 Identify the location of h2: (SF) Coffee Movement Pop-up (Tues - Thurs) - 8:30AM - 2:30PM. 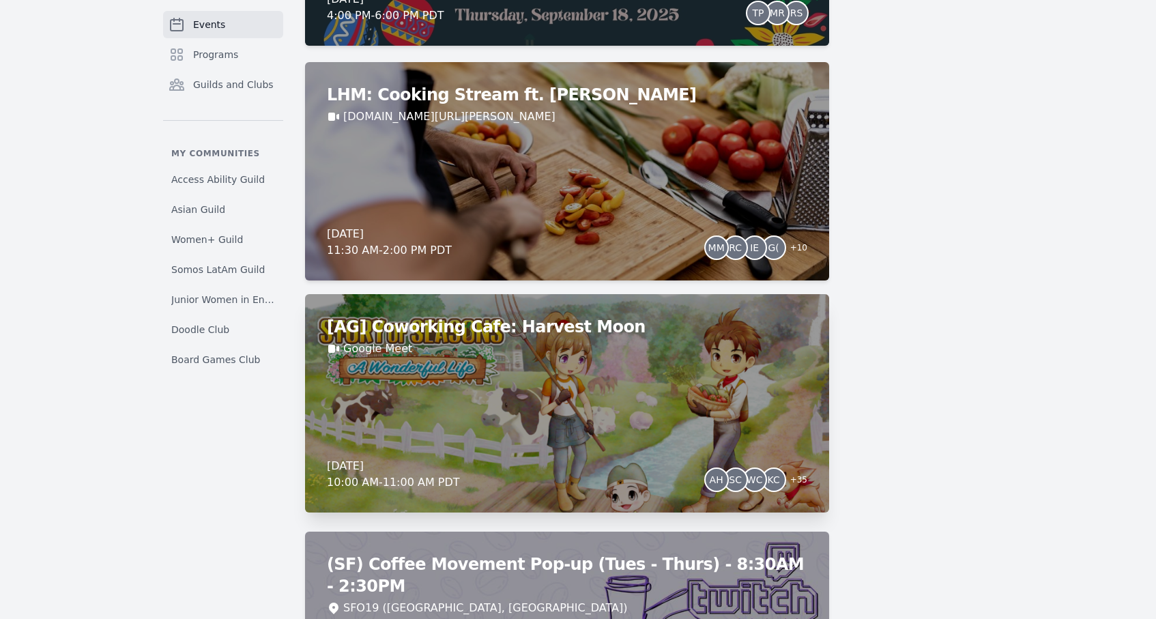
(567, 575).